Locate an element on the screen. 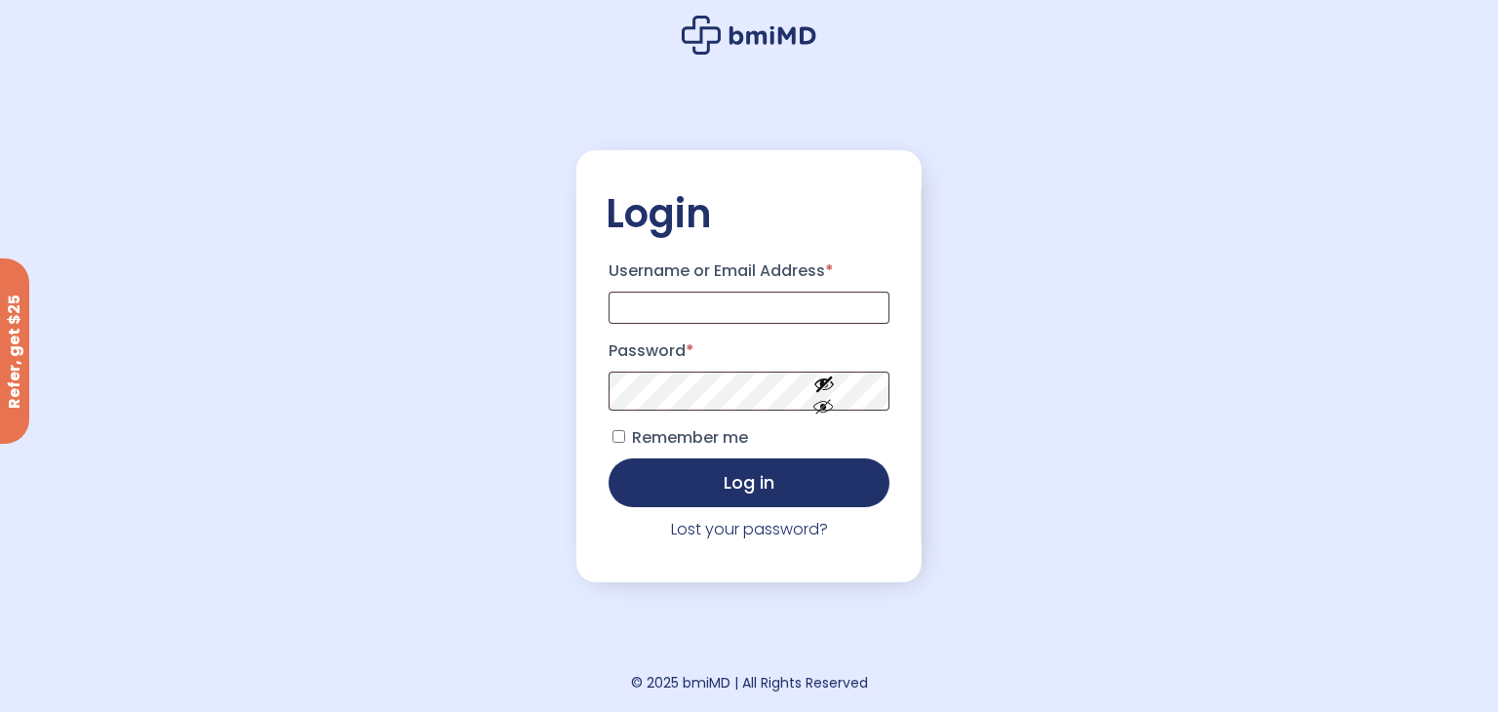 This screenshot has width=1498, height=712. input: Remember me is located at coordinates (618, 436).